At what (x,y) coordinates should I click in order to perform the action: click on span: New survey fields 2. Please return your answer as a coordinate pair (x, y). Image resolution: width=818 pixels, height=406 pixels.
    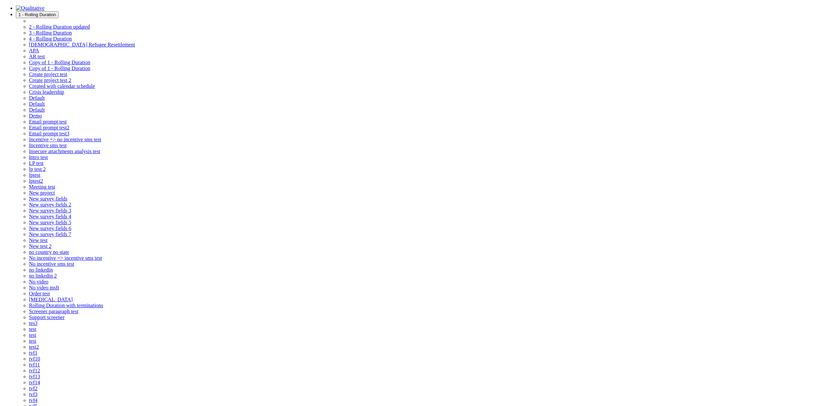
    Looking at the image, I should click on (50, 204).